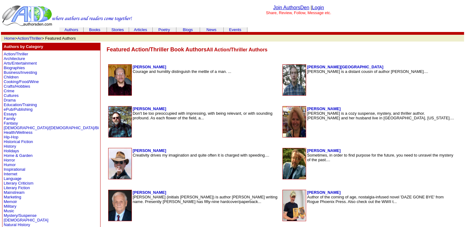 Image resolution: width=465 pixels, height=227 pixels. Describe the element at coordinates (20, 63) in the screenshot. I see `a: Arts/Entertainment` at that location.